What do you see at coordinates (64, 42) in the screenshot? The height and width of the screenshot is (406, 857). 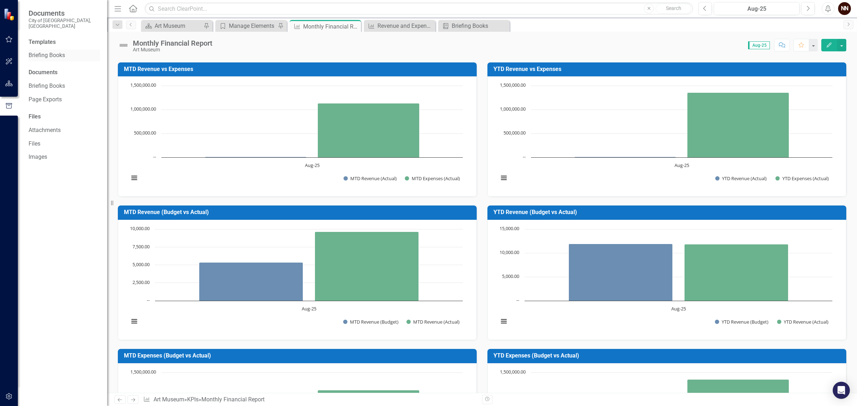 I see `div: Templates` at bounding box center [64, 42].